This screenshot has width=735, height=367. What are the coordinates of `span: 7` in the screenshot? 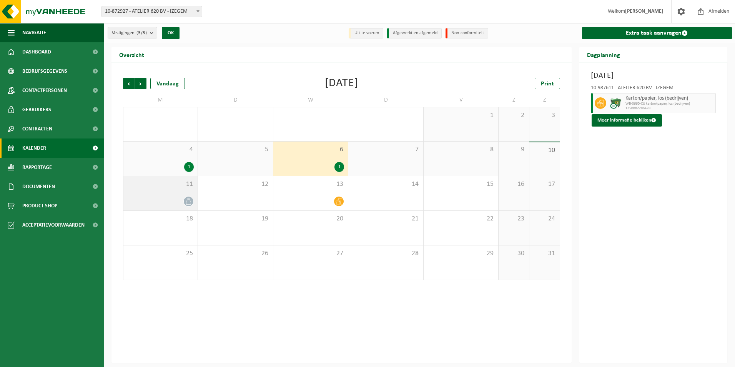 It's located at (386, 150).